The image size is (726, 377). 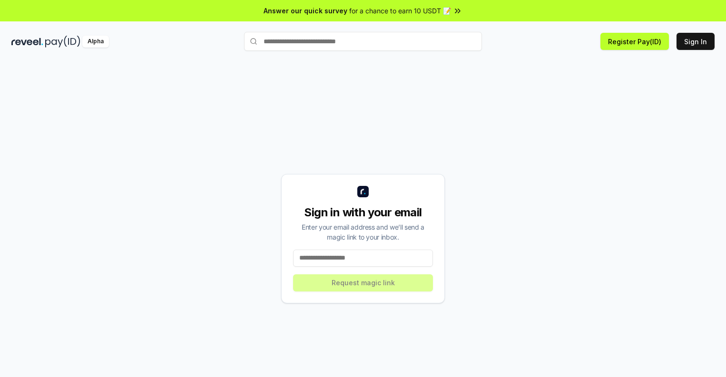 I want to click on img: logo_small, so click(x=363, y=192).